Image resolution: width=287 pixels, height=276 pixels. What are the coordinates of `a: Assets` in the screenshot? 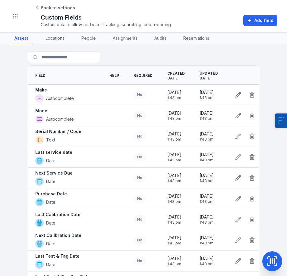 It's located at (21, 39).